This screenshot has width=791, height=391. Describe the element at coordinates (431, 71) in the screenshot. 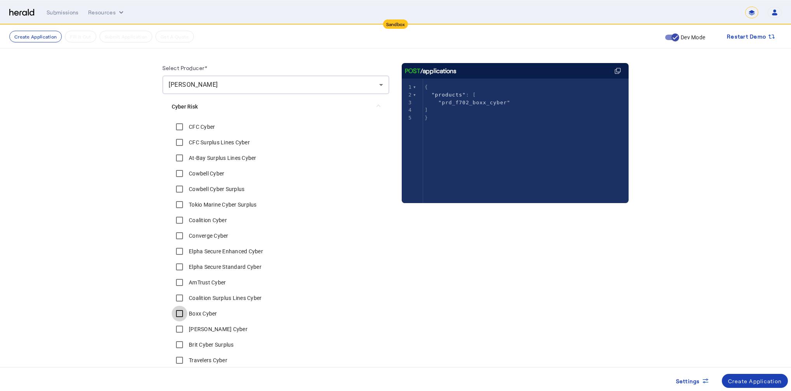

I see `div: /applications` at that location.